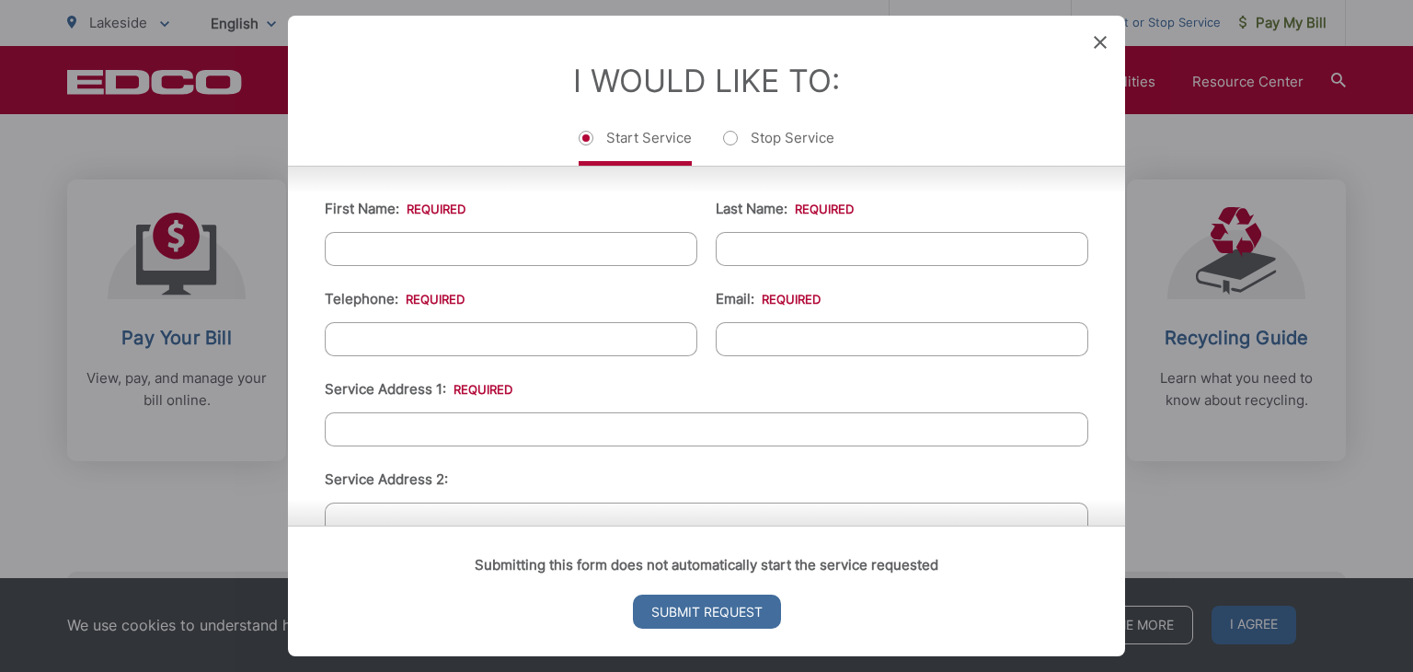 This screenshot has height=672, width=1413. Describe the element at coordinates (395, 209) in the screenshot. I see `label: First Name:` at that location.